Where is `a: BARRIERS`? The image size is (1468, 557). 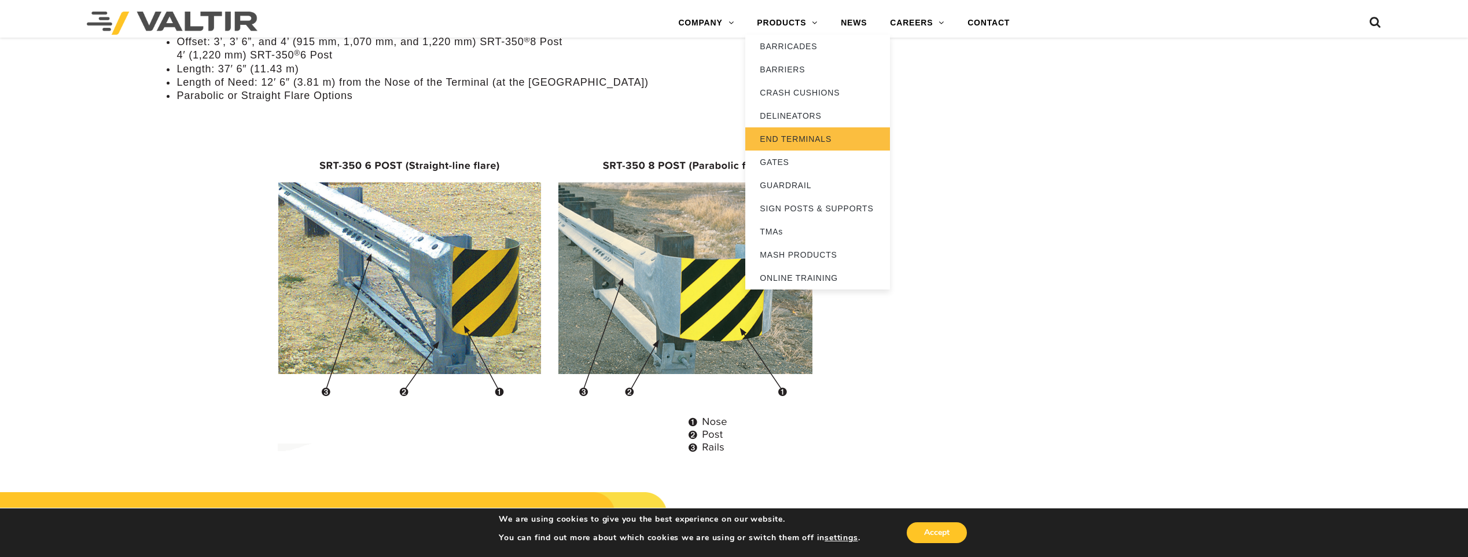 a: BARRIERS is located at coordinates (817, 69).